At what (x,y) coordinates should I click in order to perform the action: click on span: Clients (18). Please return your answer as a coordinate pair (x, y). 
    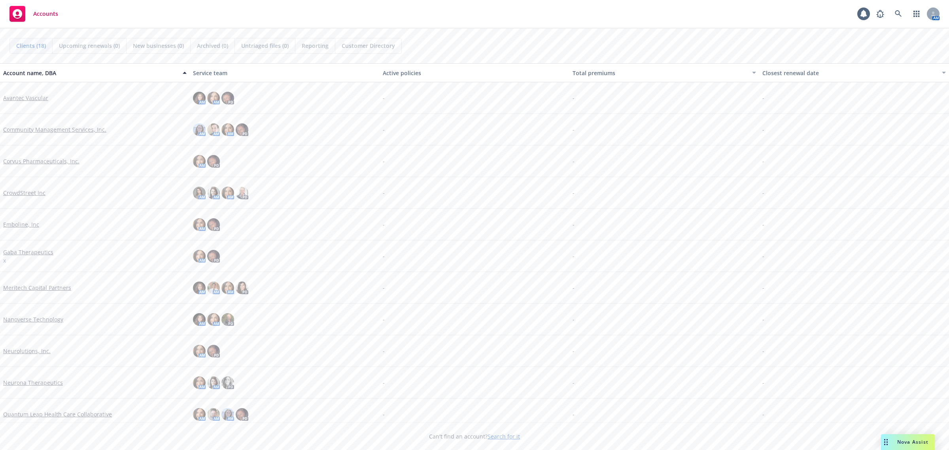
    Looking at the image, I should click on (31, 45).